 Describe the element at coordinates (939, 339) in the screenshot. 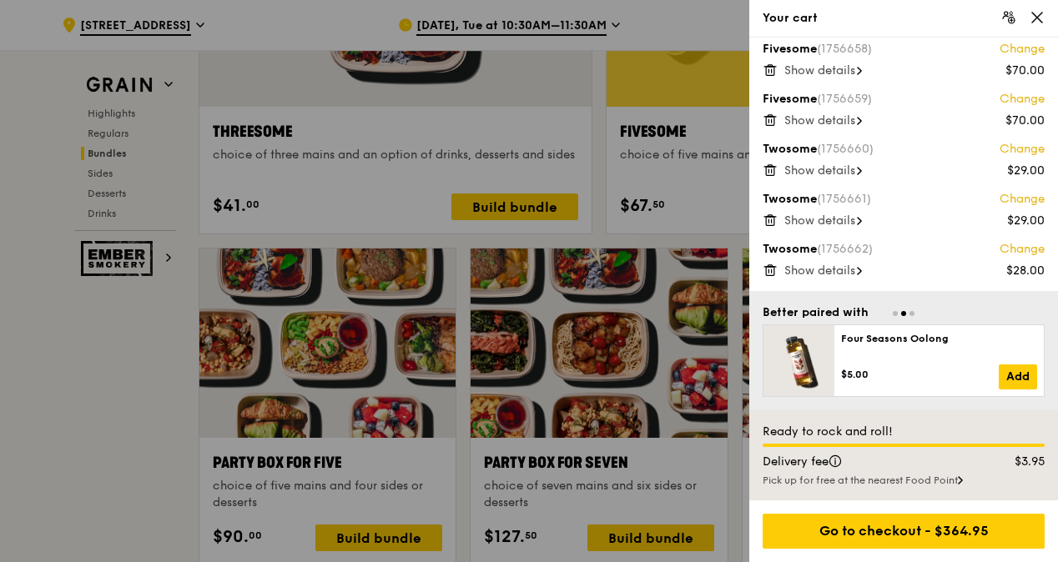

I see `div: Four Seasons Oolong` at that location.